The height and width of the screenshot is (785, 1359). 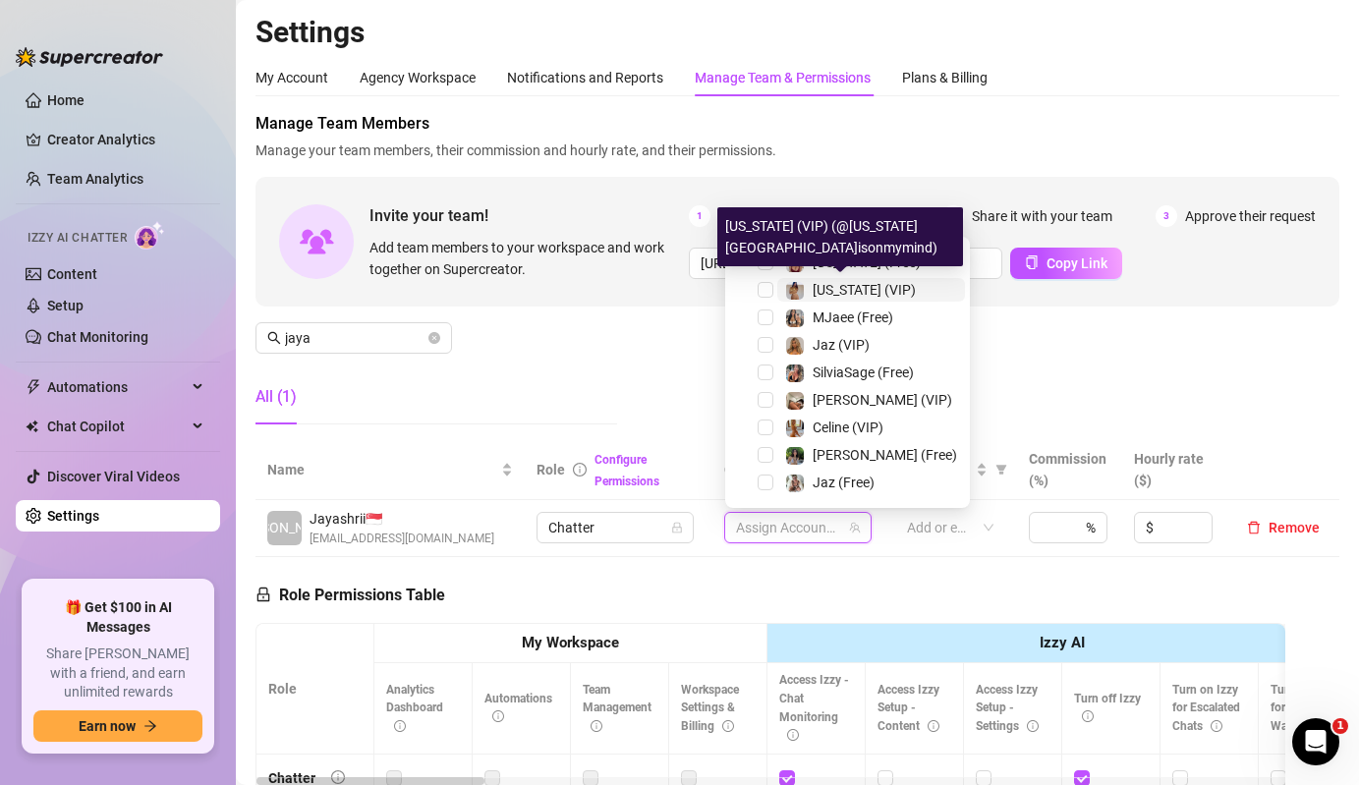 I want to click on th: Hourly rate ($), so click(x=1175, y=470).